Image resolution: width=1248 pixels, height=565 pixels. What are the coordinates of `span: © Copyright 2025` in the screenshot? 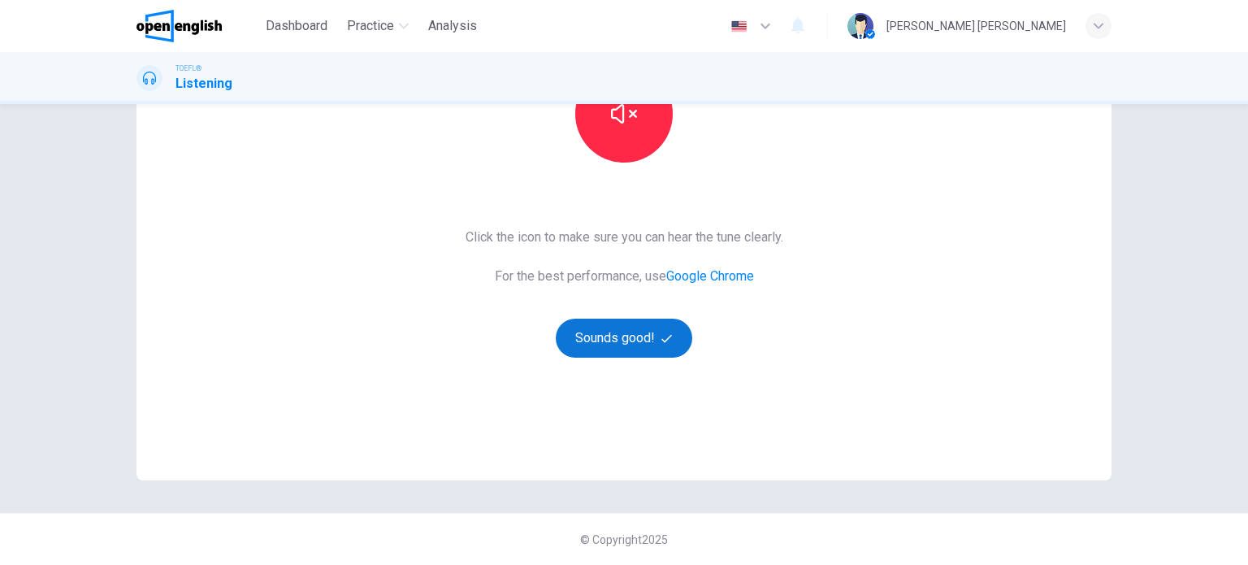 It's located at (624, 539).